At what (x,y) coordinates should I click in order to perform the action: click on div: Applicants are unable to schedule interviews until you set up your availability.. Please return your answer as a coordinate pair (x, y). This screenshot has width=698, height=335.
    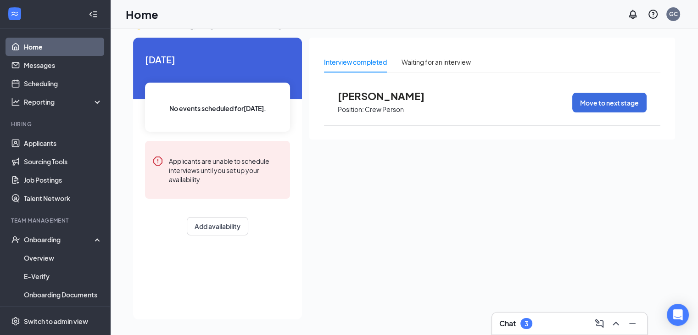
    Looking at the image, I should click on (226, 170).